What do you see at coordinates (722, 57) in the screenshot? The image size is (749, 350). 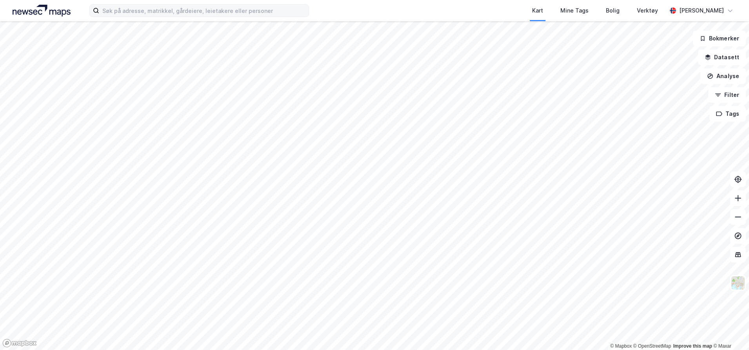 I see `button: Datasett` at bounding box center [722, 57].